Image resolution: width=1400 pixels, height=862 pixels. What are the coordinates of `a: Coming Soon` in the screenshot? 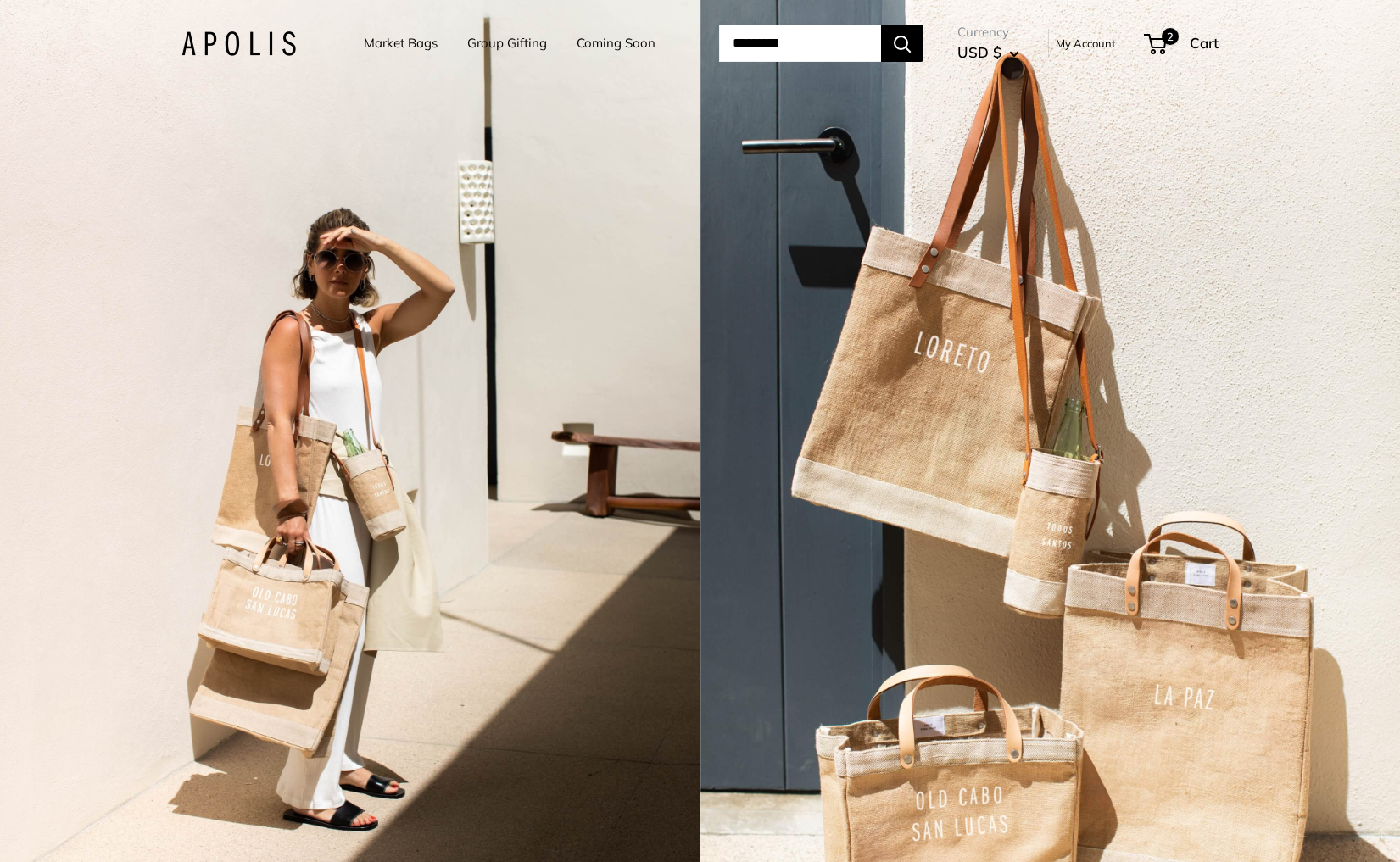 It's located at (615, 44).